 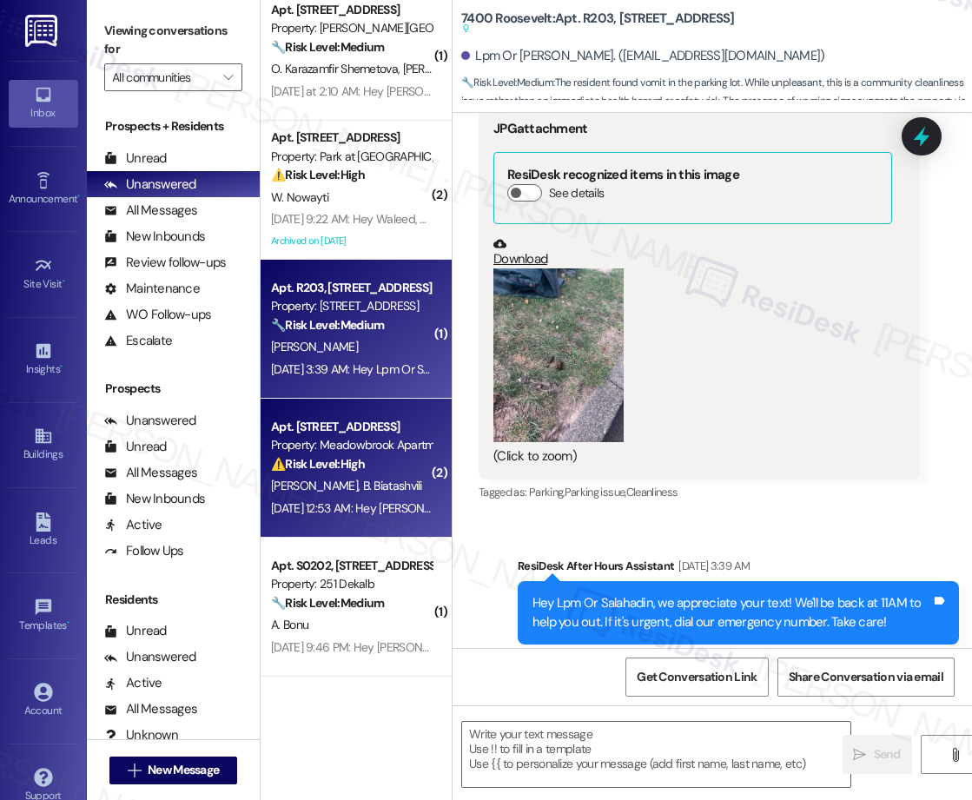 I want to click on a: Inbox, so click(x=43, y=103).